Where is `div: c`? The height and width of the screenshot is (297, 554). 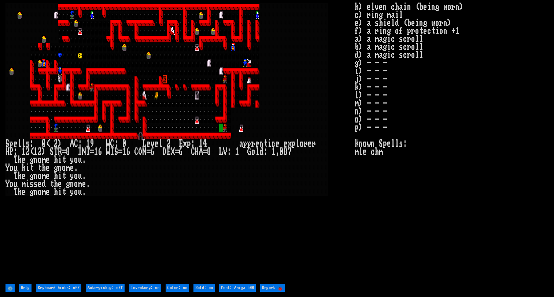 div: c is located at coordinates (273, 144).